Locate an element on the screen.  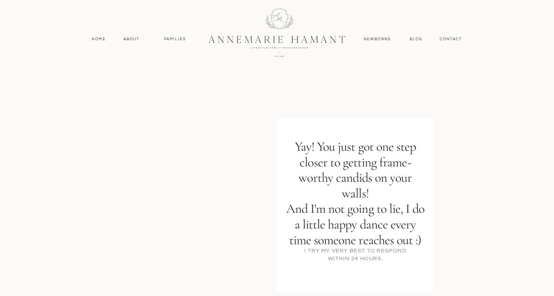
nav: Newborns is located at coordinates (378, 39).